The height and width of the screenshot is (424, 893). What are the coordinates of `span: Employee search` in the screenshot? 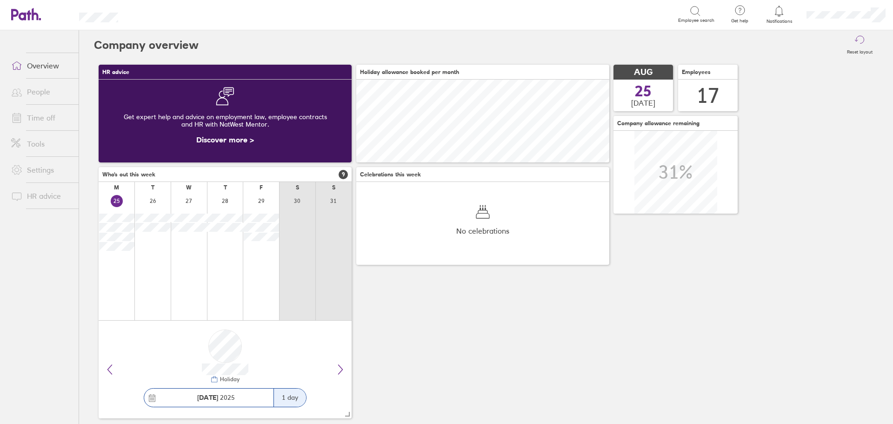 It's located at (697, 20).